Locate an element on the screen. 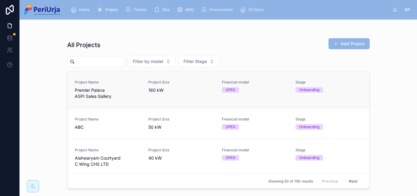  span: Showing 50 of 156 results is located at coordinates (291, 181).